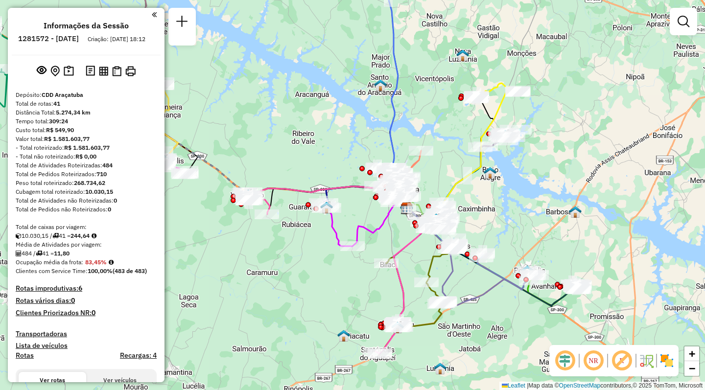  Describe the element at coordinates (86, 139) in the screenshot. I see `div: Valor total:` at that location.